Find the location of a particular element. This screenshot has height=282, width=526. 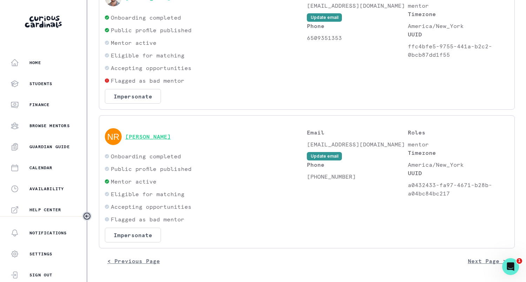

p: Students is located at coordinates (41, 84).